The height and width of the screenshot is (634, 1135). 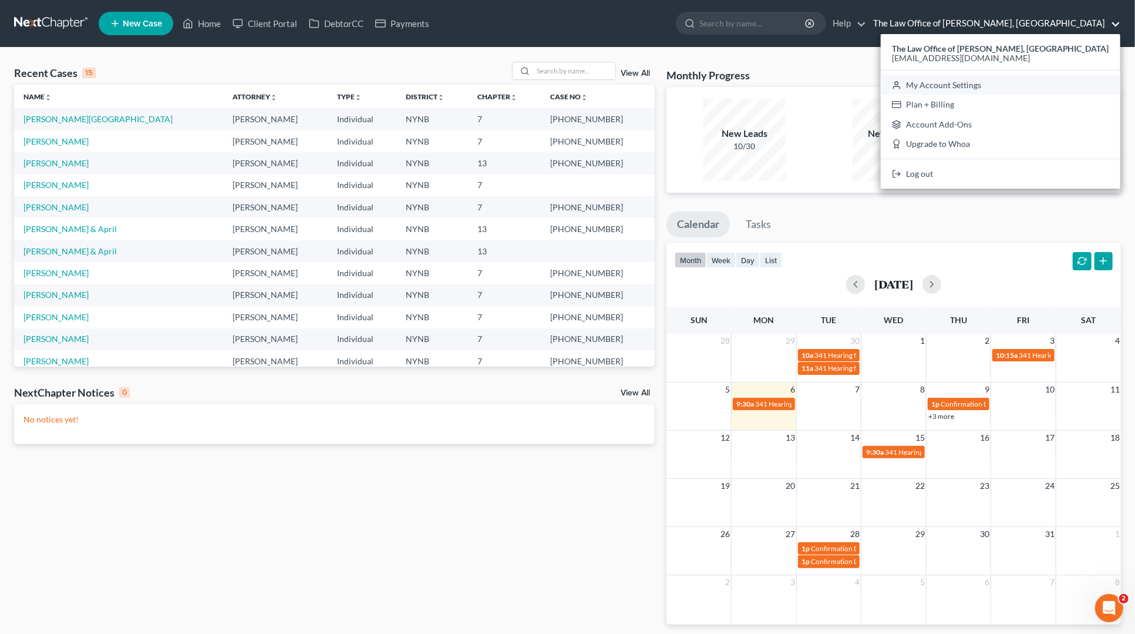 What do you see at coordinates (764, 319) in the screenshot?
I see `span: Mon` at bounding box center [764, 319].